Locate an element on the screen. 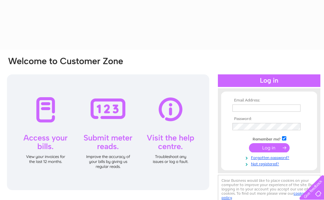  th: Password: is located at coordinates (269, 119).